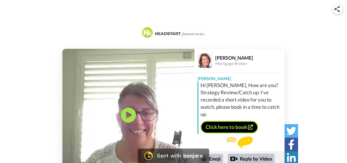 Image resolution: width=347 pixels, height=163 pixels. I want to click on img: Profile Image, so click(205, 60).